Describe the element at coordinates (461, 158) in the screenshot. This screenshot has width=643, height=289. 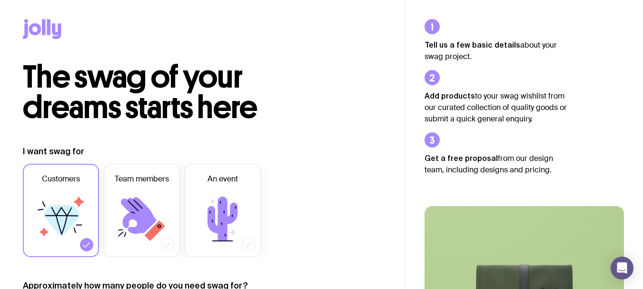
I see `strong: Get a free proposal` at that location.